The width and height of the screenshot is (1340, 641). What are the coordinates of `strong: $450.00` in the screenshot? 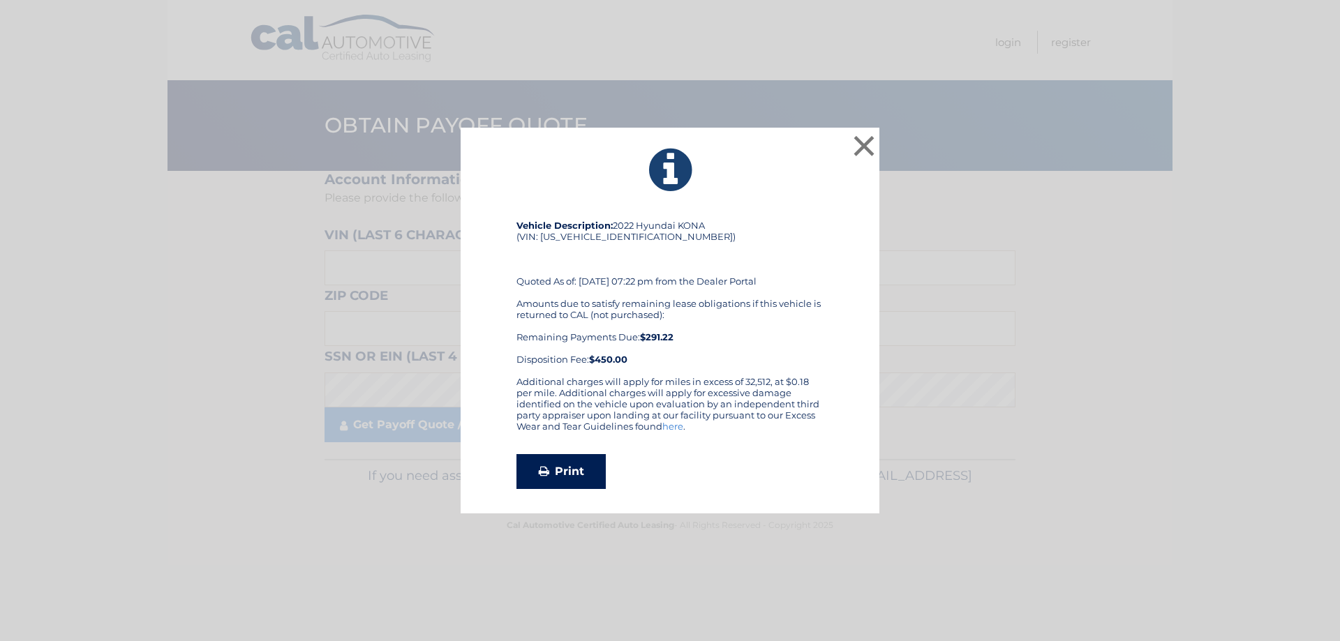 It's located at (608, 359).